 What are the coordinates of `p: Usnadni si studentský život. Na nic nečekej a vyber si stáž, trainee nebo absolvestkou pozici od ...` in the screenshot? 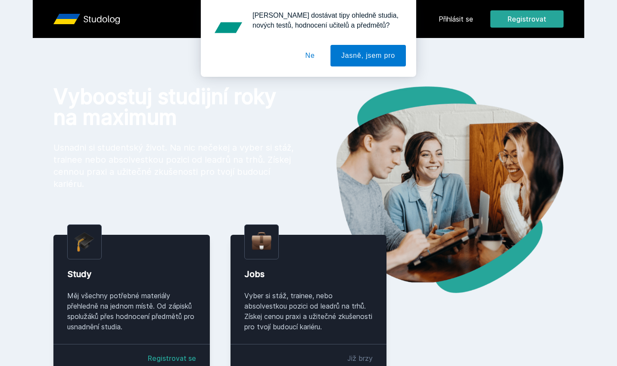 It's located at (174, 166).